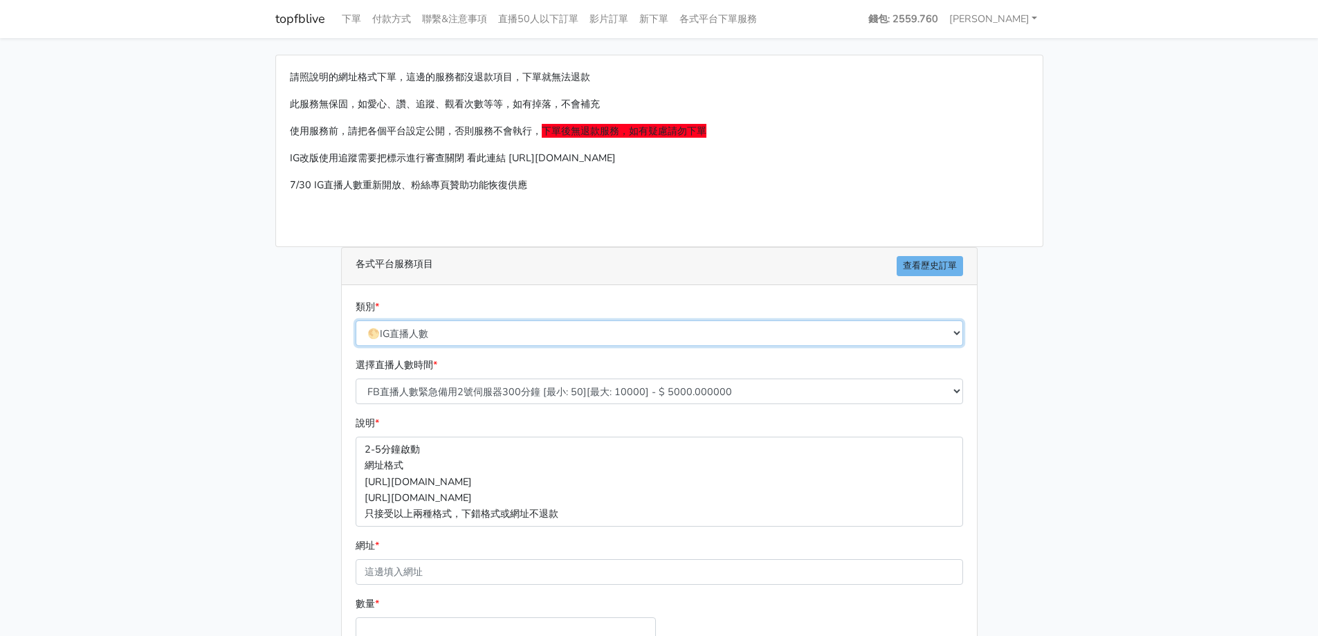 This screenshot has width=1318, height=636. I want to click on label: 網址, so click(367, 545).